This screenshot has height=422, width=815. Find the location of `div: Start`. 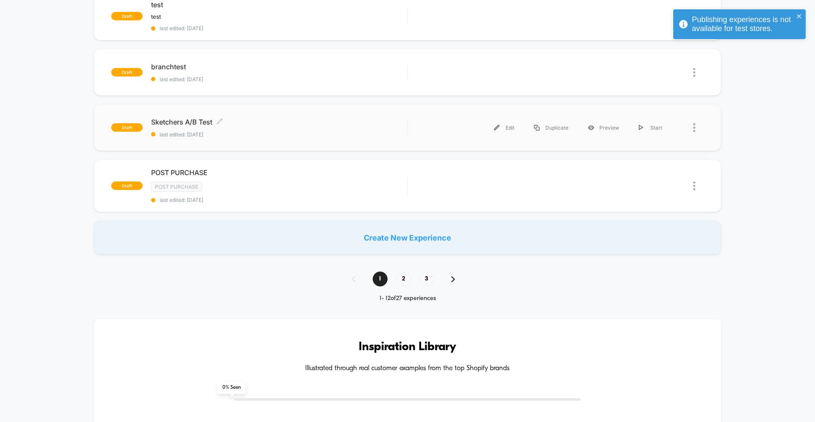

div: Start is located at coordinates (650, 127).